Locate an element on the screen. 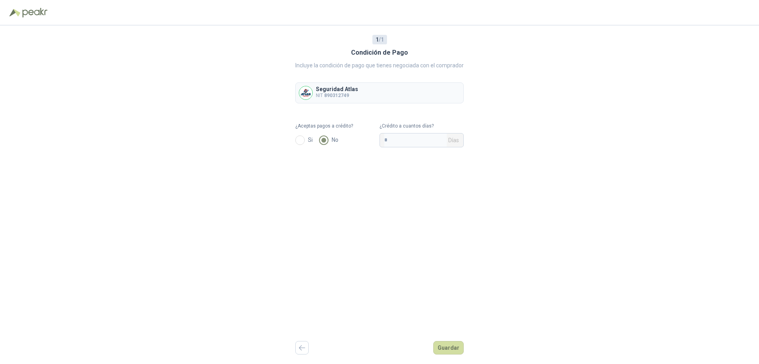 This screenshot has height=364, width=759. img: Logo is located at coordinates (15, 13).